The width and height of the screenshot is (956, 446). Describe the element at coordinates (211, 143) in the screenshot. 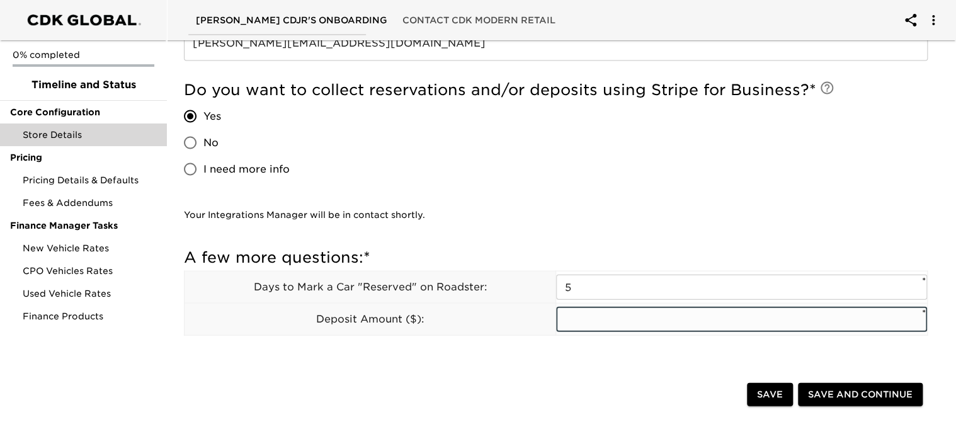

I see `span: No` at that location.